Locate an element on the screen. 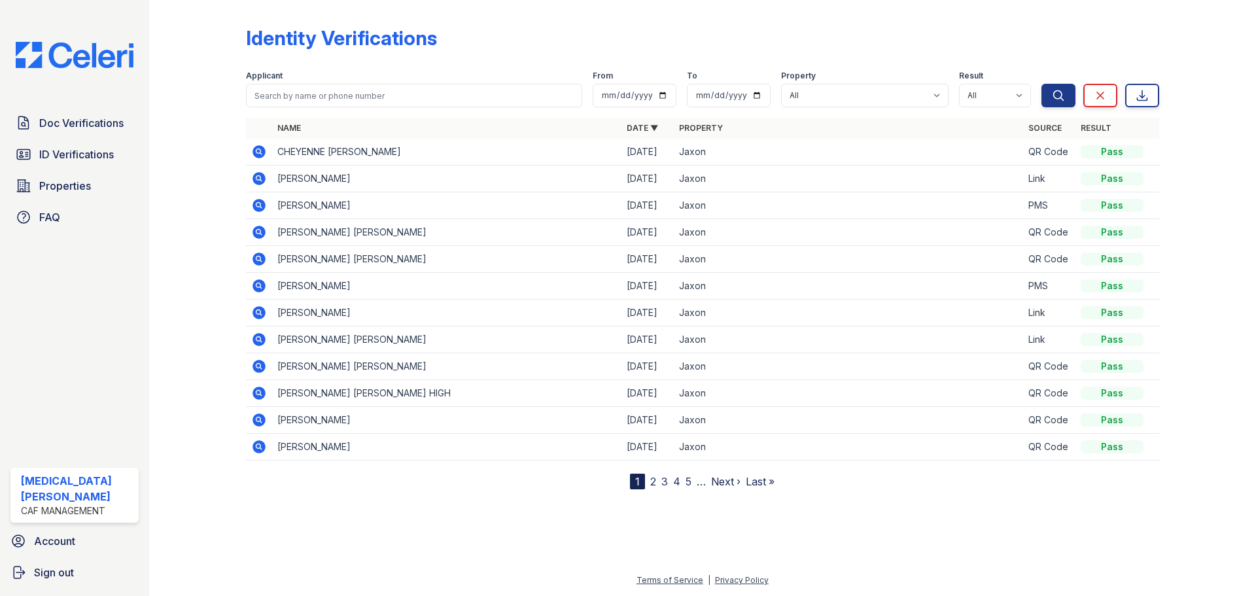  label: Applicant is located at coordinates (264, 76).